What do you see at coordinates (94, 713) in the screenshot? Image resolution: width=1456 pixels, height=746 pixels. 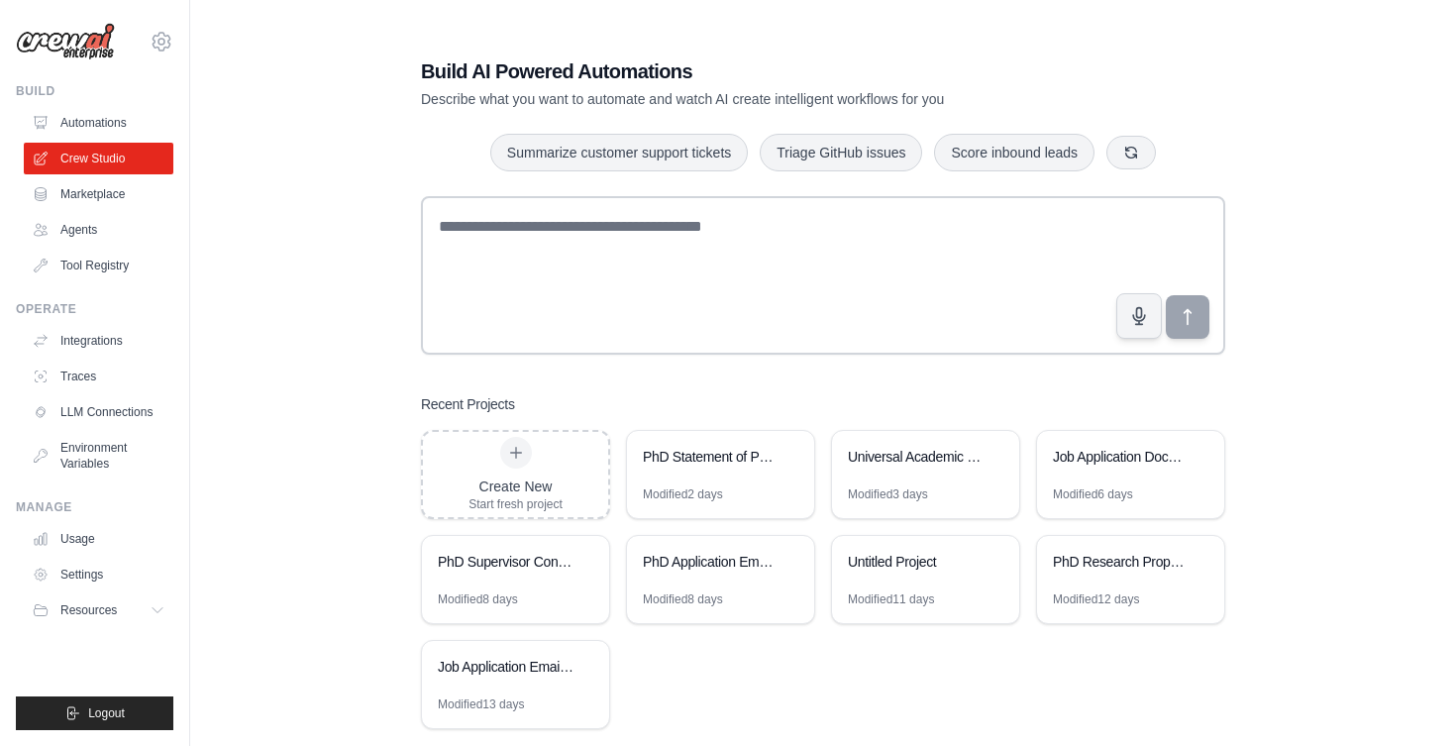 I see `button: Logout` at bounding box center [94, 713].